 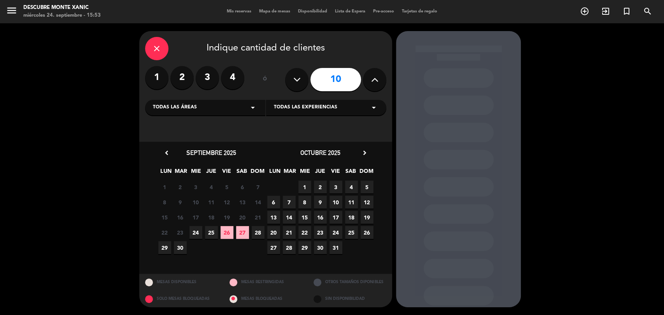 What do you see at coordinates (336, 248) in the screenshot?
I see `span: 31` at bounding box center [336, 248].